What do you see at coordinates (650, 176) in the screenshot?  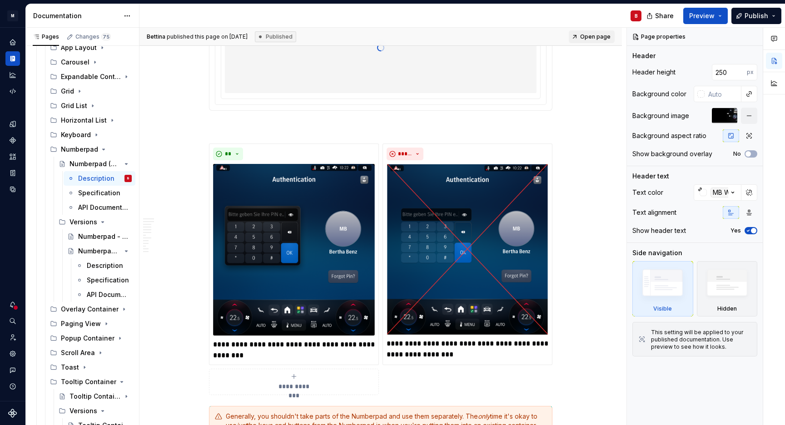 I see `div: Header text` at bounding box center [650, 176].